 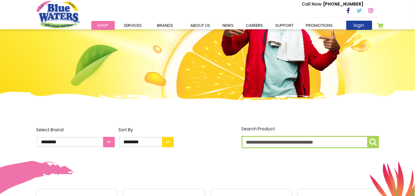 I want to click on img: search-icon.png, so click(x=373, y=142).